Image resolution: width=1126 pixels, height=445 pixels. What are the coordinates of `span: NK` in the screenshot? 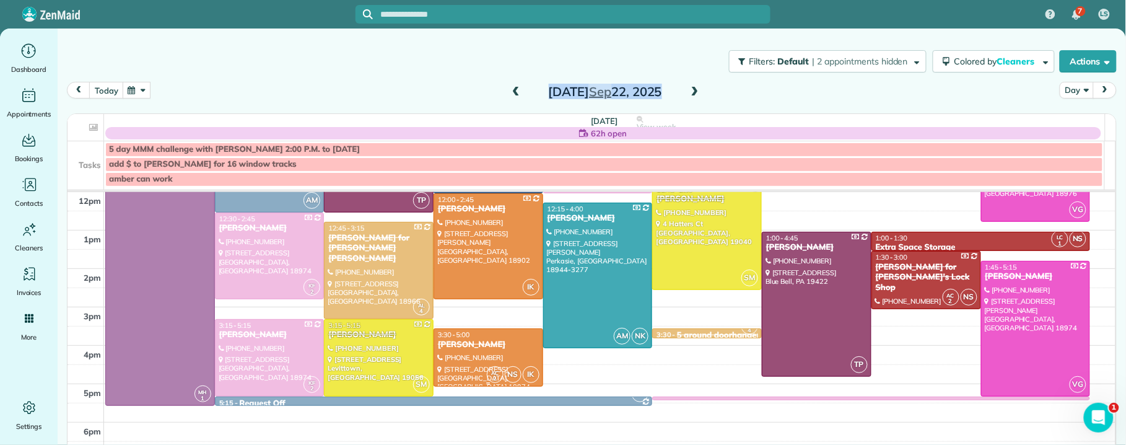 It's located at (640, 336).